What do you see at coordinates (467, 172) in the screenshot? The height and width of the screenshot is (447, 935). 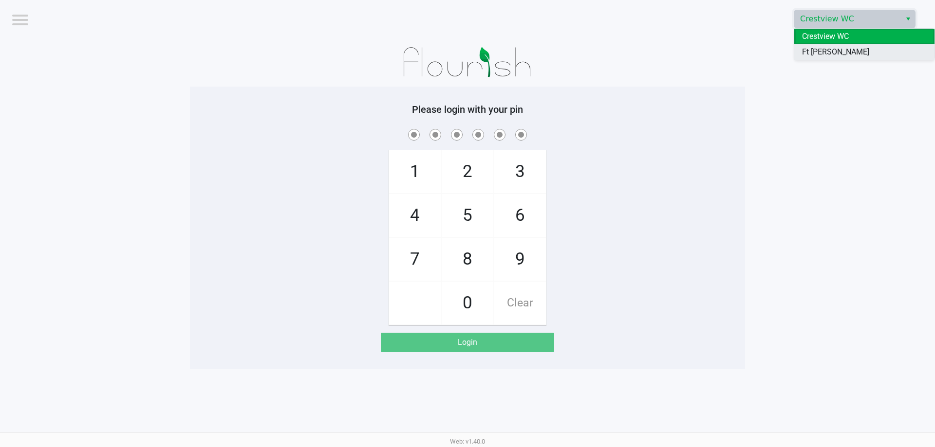 I see `span: 2` at bounding box center [467, 172].